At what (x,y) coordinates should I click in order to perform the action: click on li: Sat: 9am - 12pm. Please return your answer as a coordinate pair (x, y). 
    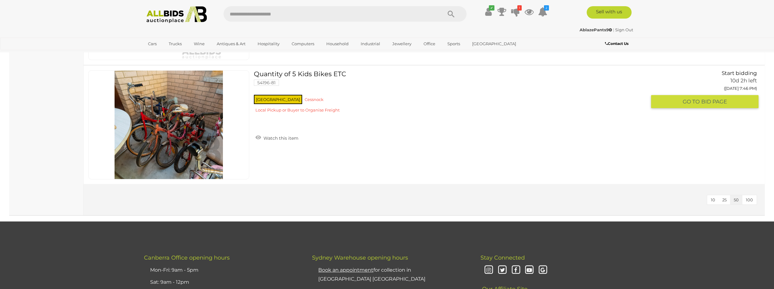
    Looking at the image, I should click on (223, 282).